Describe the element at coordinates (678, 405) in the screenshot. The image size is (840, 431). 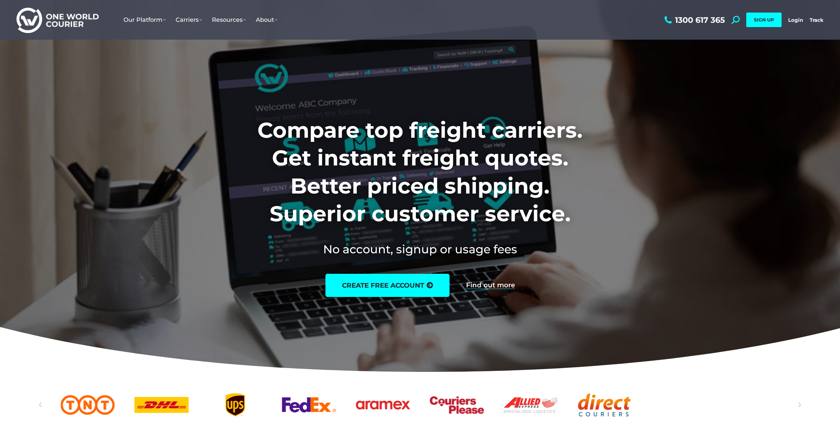
I see `a: Followmont transoirt web logo` at that location.